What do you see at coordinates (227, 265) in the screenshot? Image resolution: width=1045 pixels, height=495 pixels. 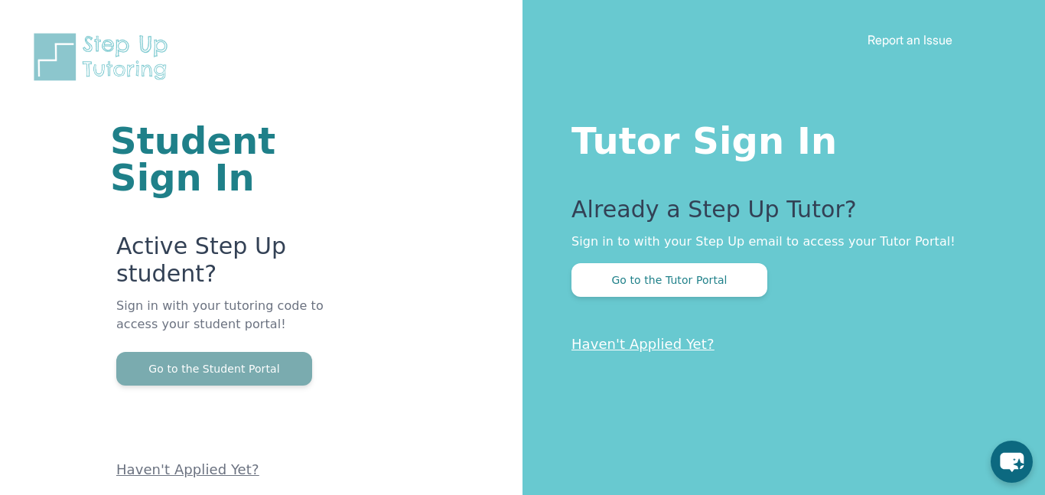 I see `p: Active Step Up student?` at bounding box center [227, 265].